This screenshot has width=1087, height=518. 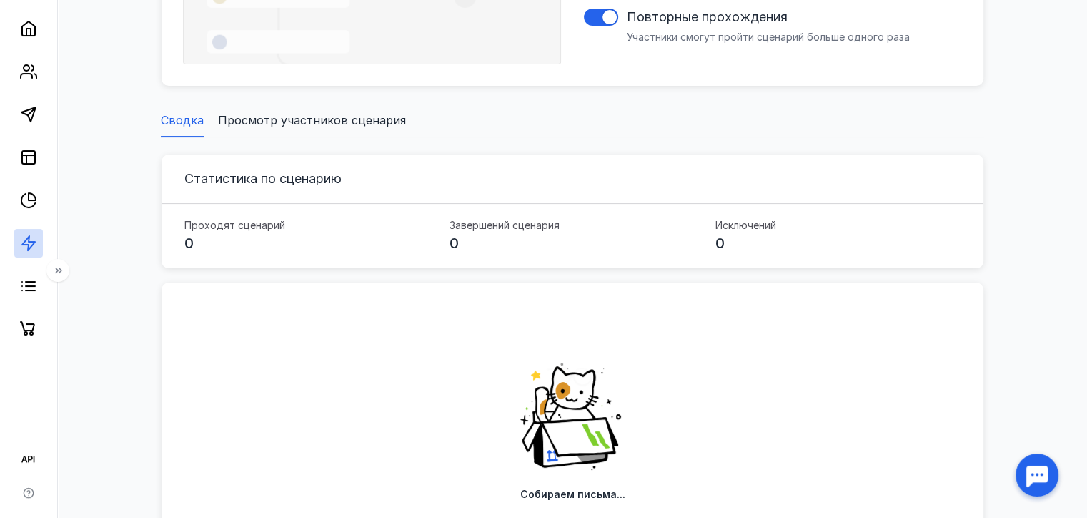 I want to click on h4: Исключений, so click(x=746, y=224).